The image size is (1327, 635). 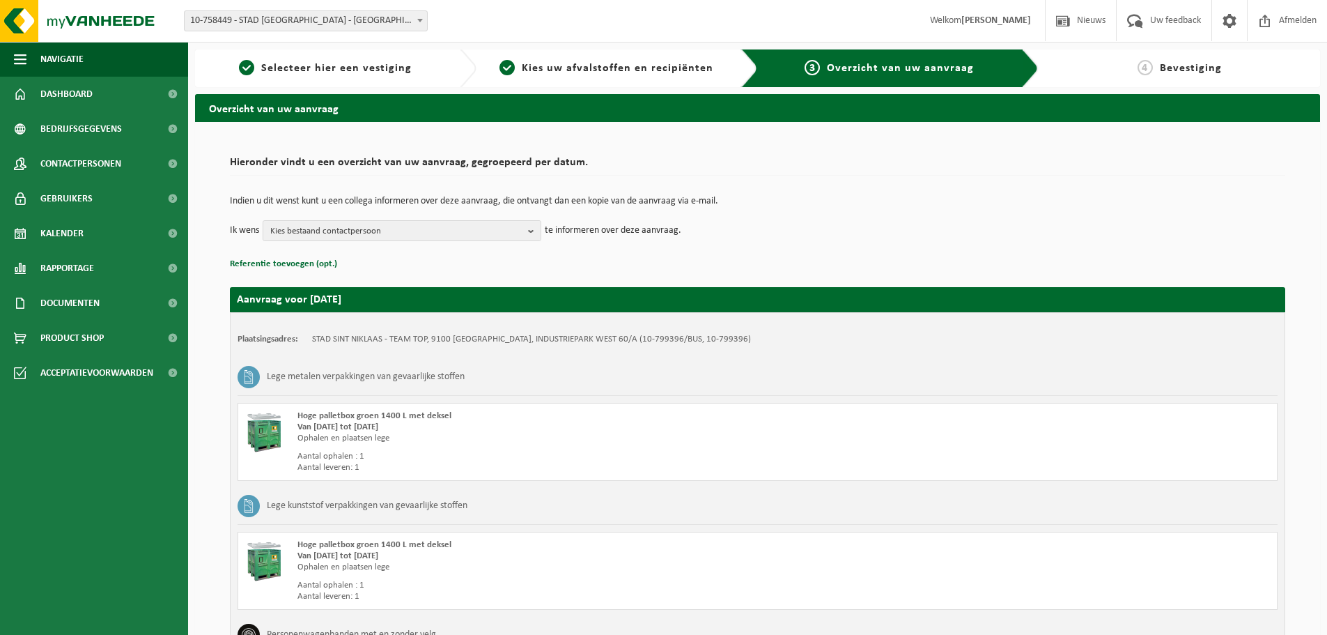 I want to click on button: Referentie toevoegen (opt.), so click(x=283, y=264).